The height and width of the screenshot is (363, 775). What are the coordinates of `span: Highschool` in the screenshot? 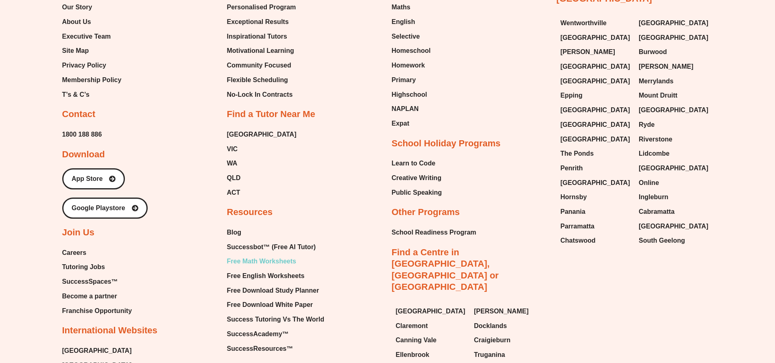 It's located at (409, 95).